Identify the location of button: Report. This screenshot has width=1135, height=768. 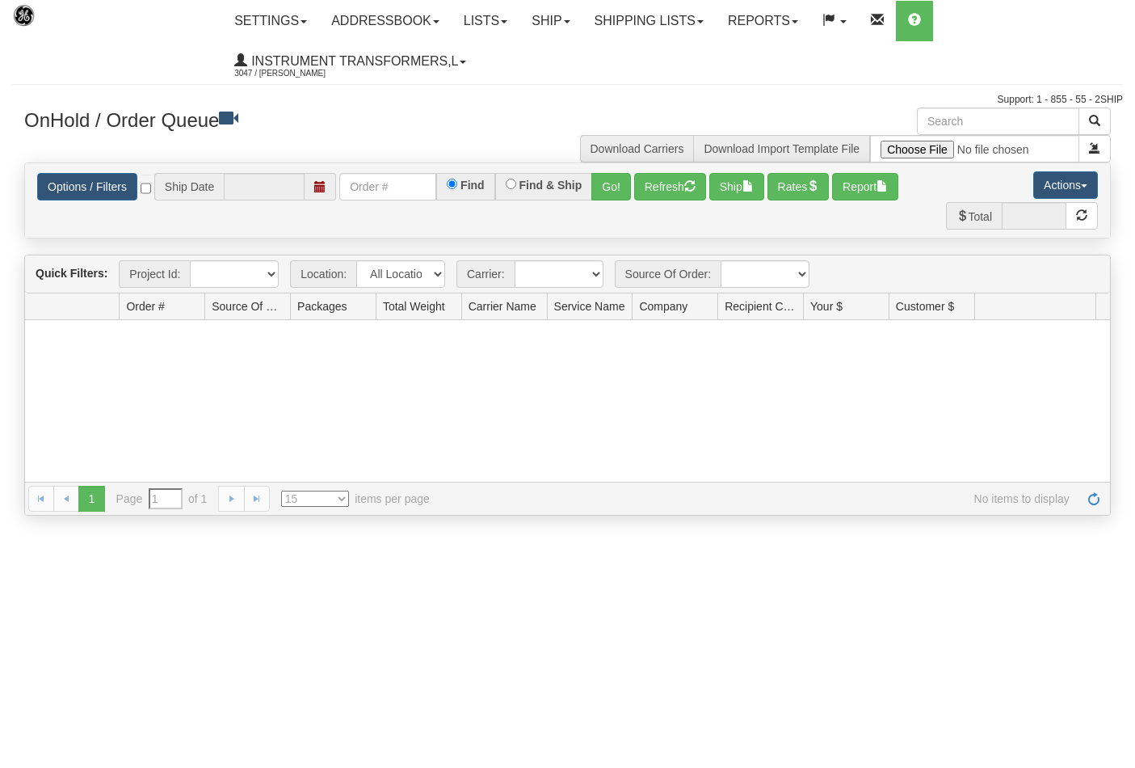
(865, 187).